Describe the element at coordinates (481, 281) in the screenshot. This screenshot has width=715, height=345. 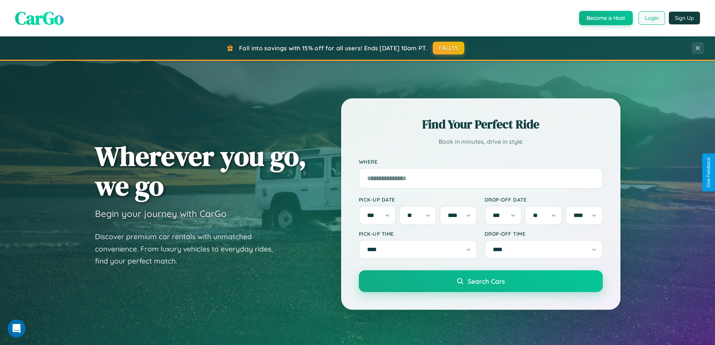
I see `button: Search Cars` at that location.